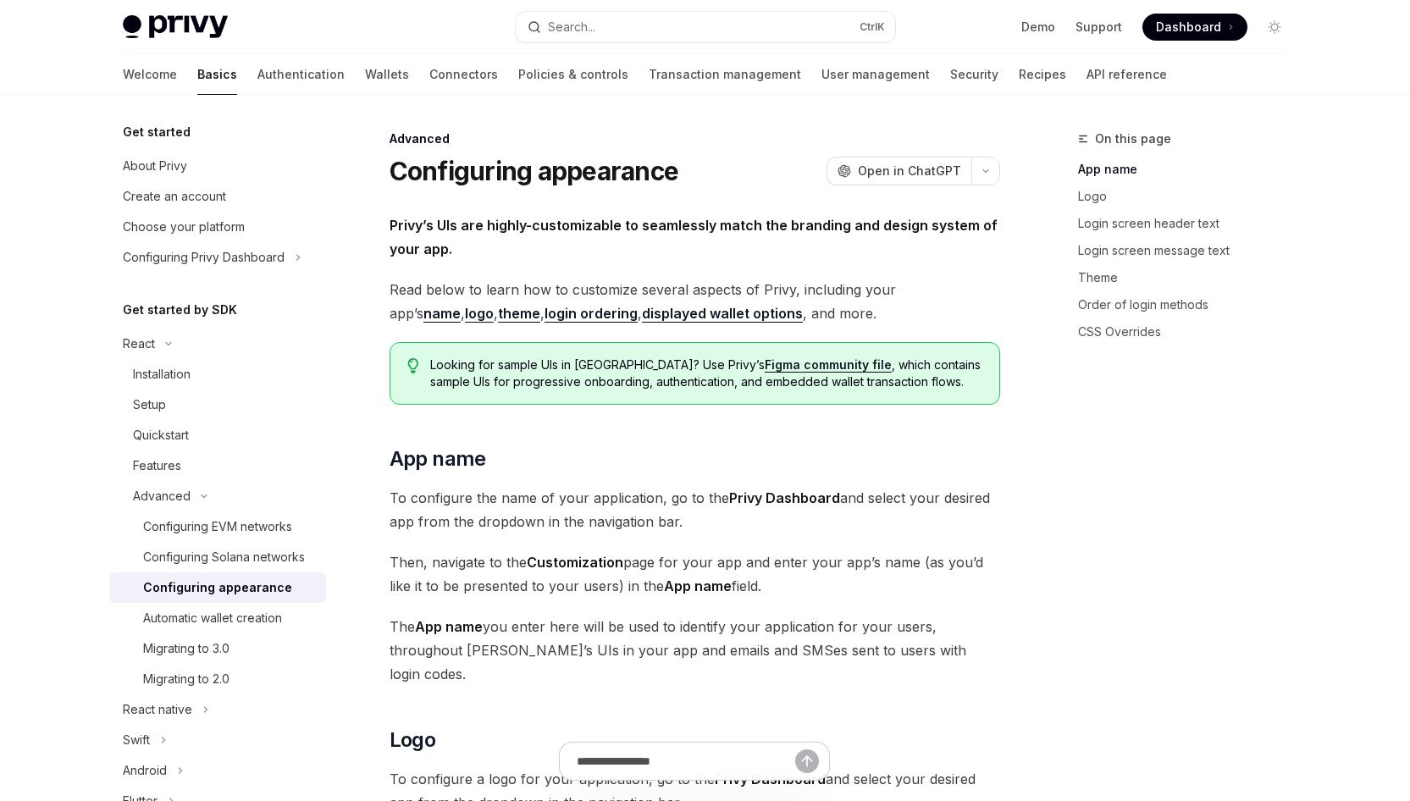 The width and height of the screenshot is (1410, 801). Describe the element at coordinates (572, 27) in the screenshot. I see `div: Search...` at that location.